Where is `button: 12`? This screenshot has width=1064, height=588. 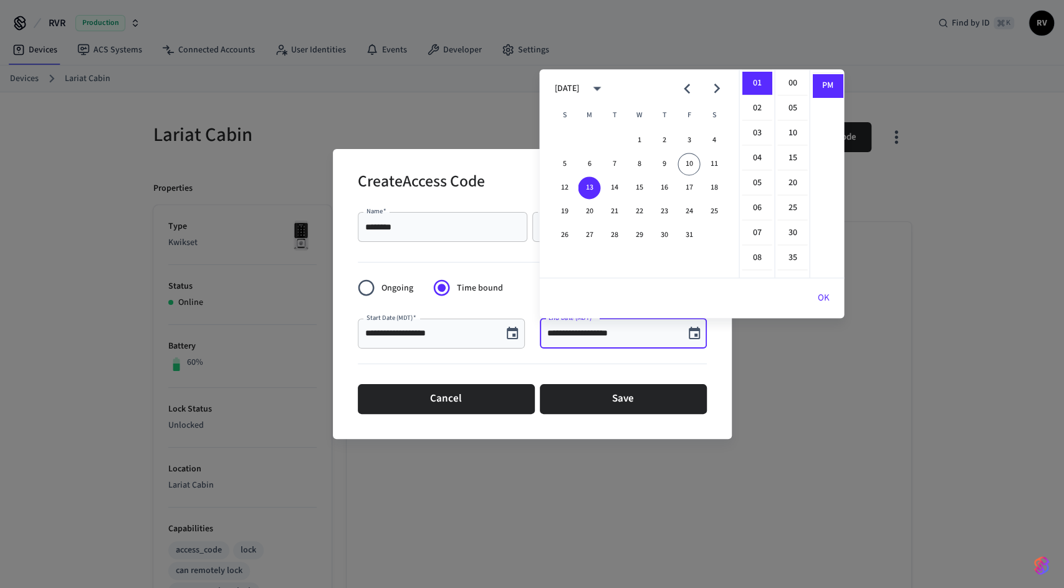
button: 12 is located at coordinates (564, 188).